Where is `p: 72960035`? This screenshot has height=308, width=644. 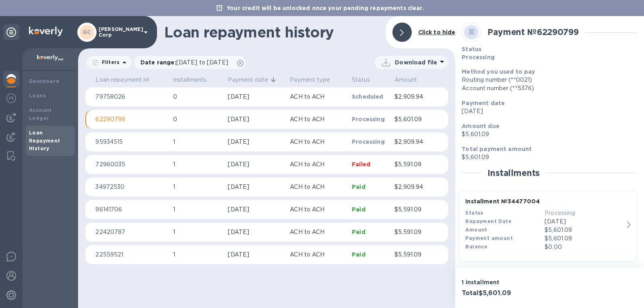 p: 72960035 is located at coordinates (131, 164).